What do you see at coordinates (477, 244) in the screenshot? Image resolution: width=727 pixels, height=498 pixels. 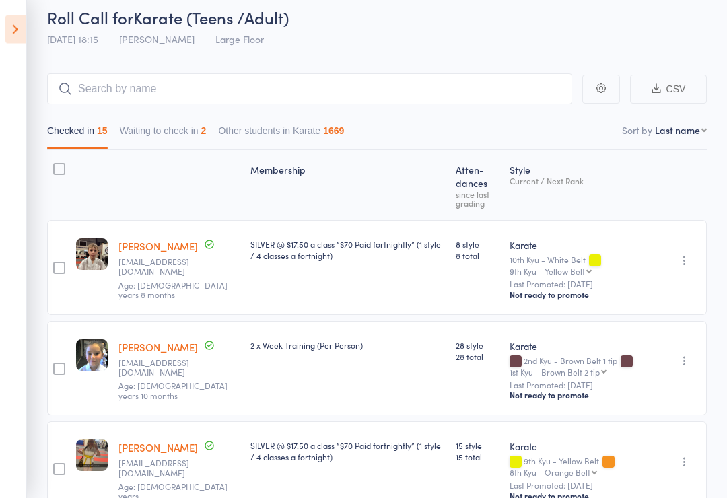 I see `span: 8 style` at bounding box center [477, 244].